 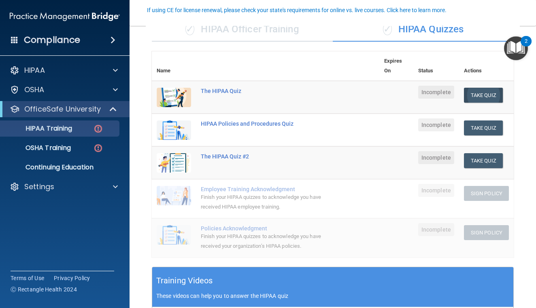 What do you see at coordinates (270, 189) in the screenshot?
I see `div: Employee Training Acknowledgment` at bounding box center [270, 189].